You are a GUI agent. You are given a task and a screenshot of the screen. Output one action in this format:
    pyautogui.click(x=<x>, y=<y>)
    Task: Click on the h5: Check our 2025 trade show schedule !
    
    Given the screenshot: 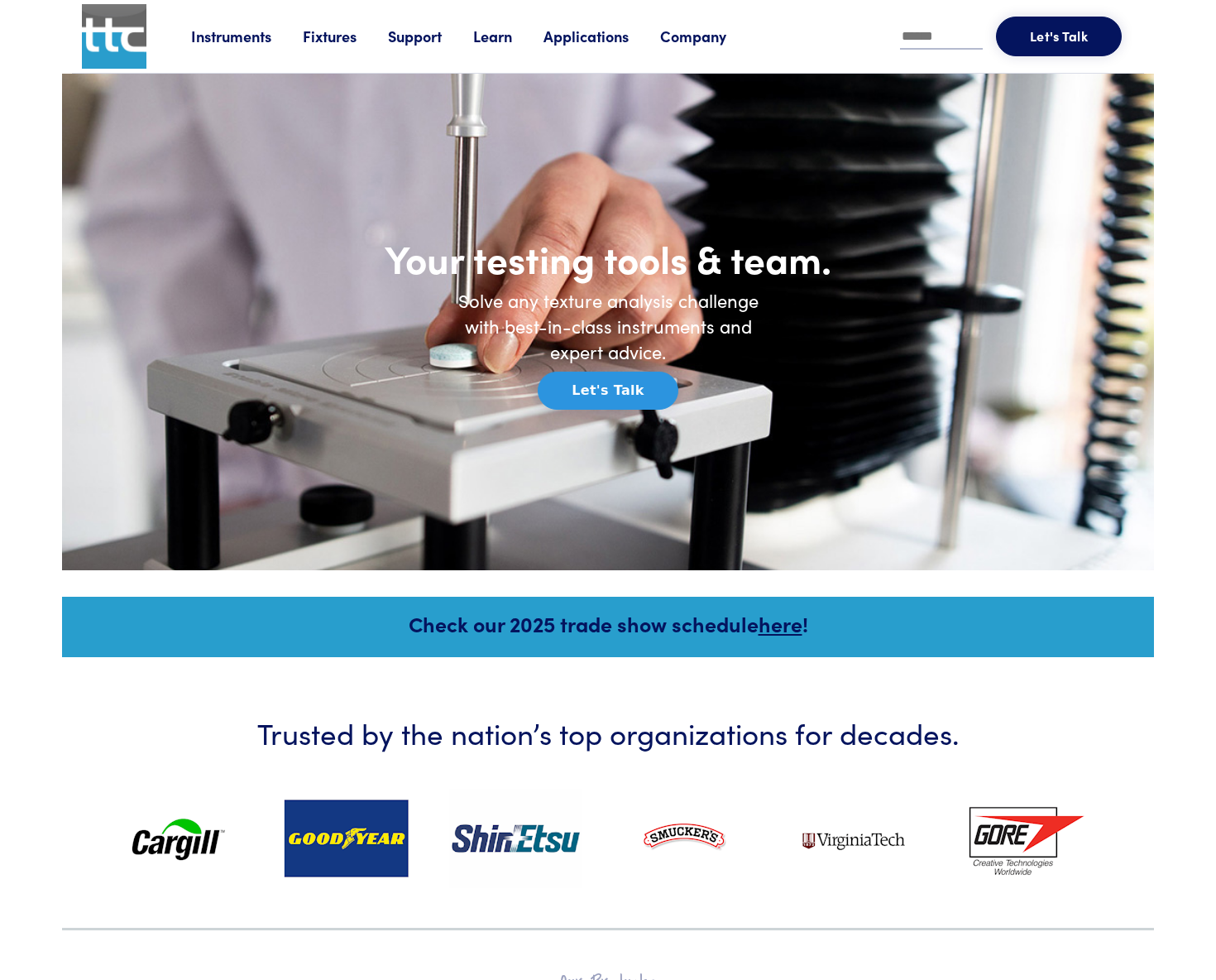 What is the action you would take?
    pyautogui.click(x=608, y=623)
    